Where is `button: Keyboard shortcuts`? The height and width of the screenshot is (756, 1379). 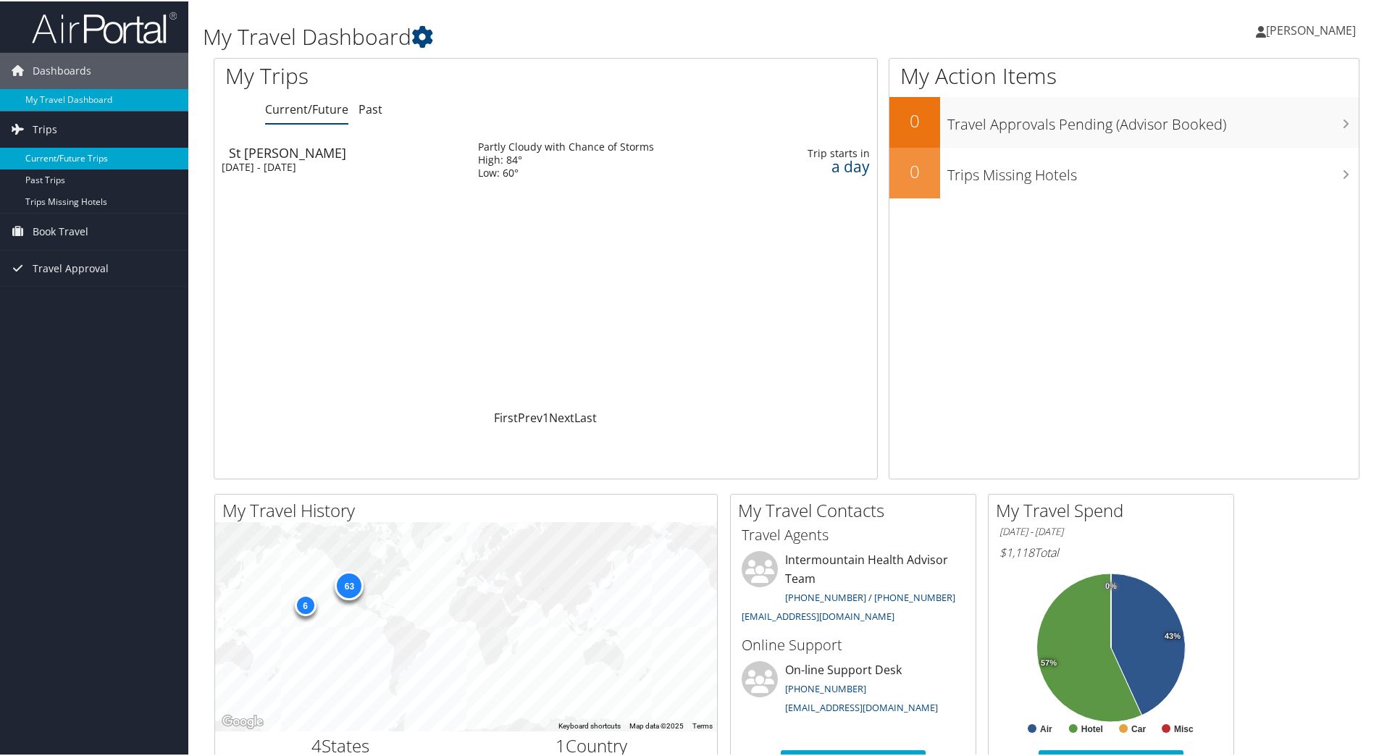
button: Keyboard shortcuts is located at coordinates (590, 725).